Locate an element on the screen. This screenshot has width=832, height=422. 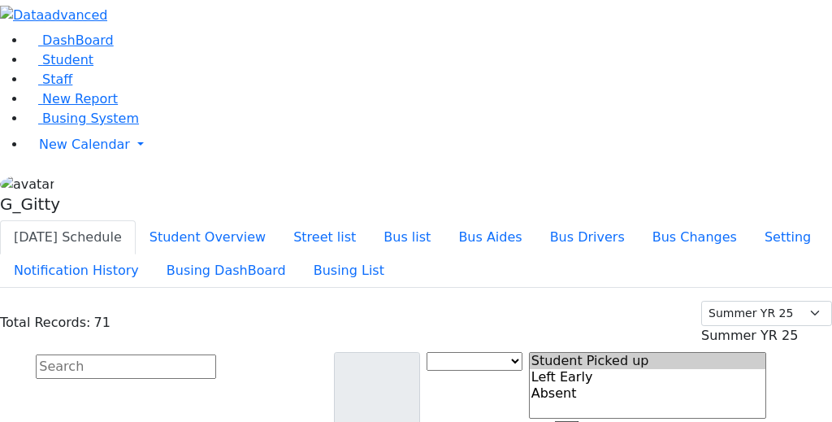
button: Busing List is located at coordinates (349, 271).